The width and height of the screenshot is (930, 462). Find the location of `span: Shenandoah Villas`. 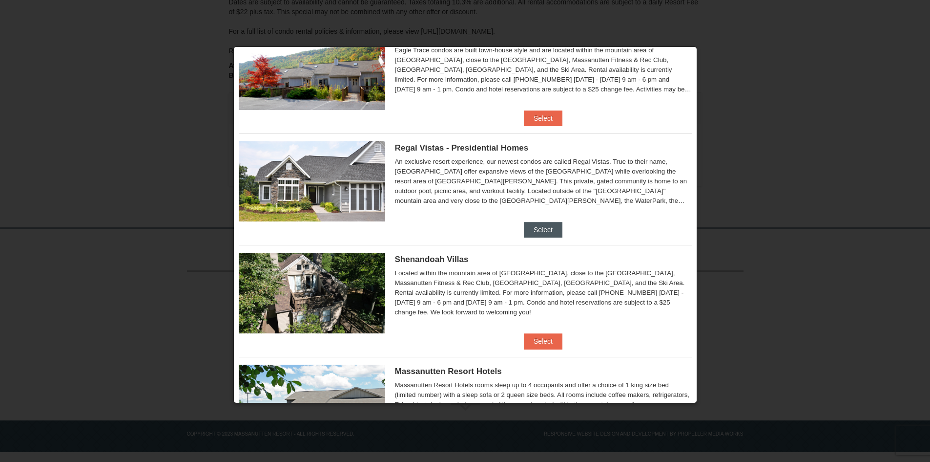

span: Shenandoah Villas is located at coordinates (432, 259).